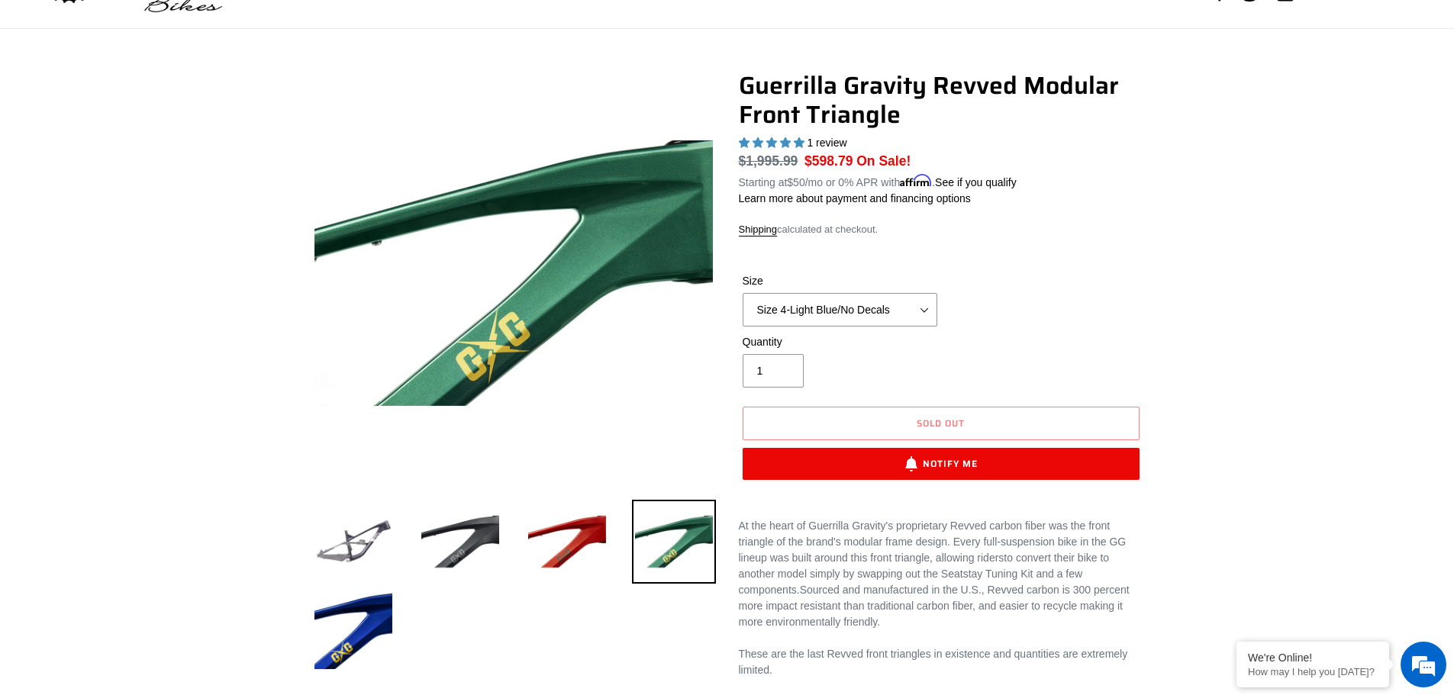 This screenshot has width=1454, height=695. What do you see at coordinates (941, 424) in the screenshot?
I see `button: Sold out` at bounding box center [941, 424].